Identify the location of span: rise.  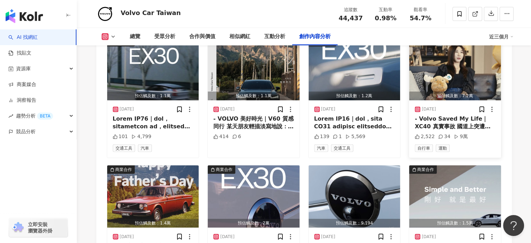
(11, 116).